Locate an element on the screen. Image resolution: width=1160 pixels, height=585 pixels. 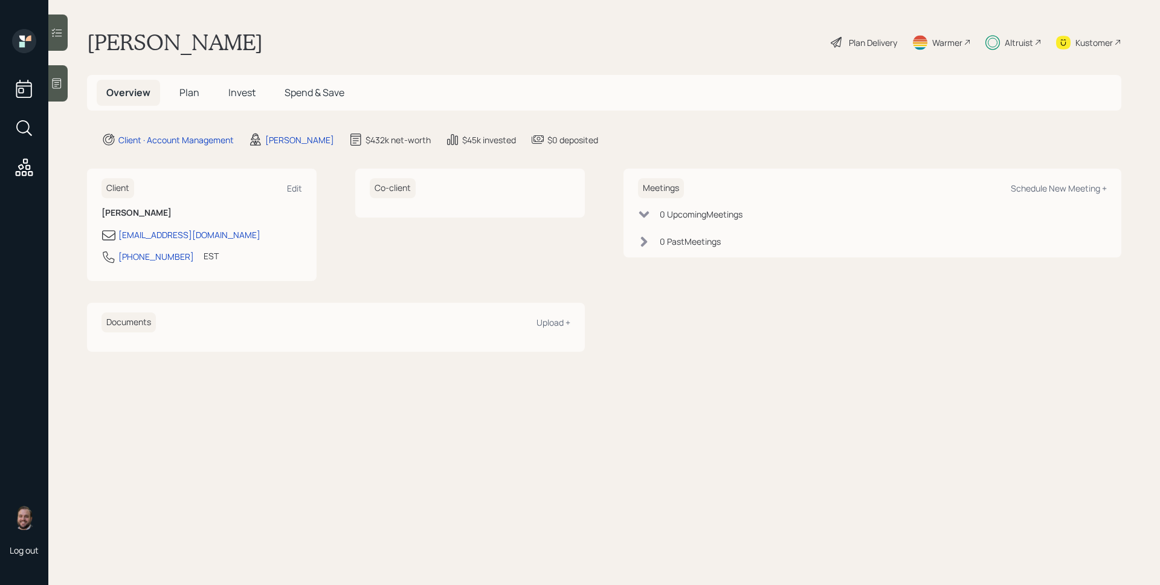
div: 0 Past Meeting s is located at coordinates (690, 241).